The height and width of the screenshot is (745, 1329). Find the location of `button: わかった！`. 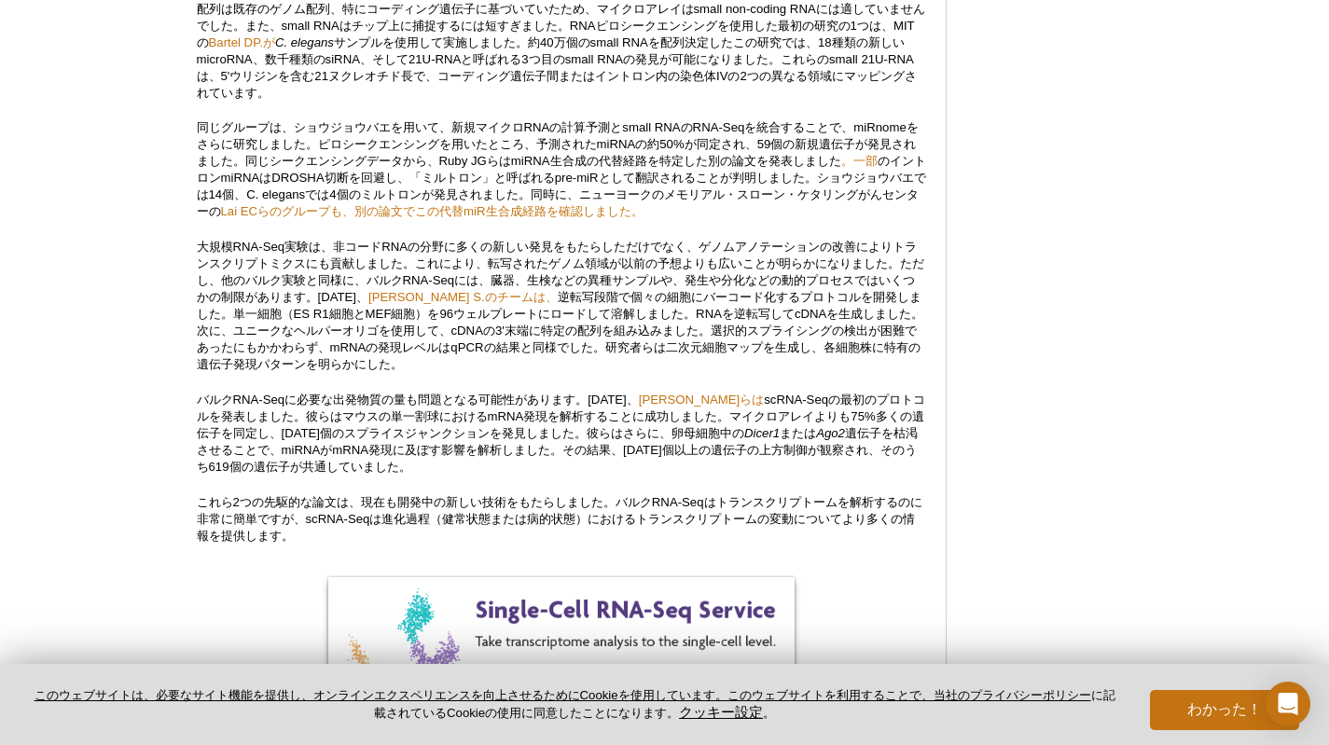

button: わかった！ is located at coordinates (1225, 710).